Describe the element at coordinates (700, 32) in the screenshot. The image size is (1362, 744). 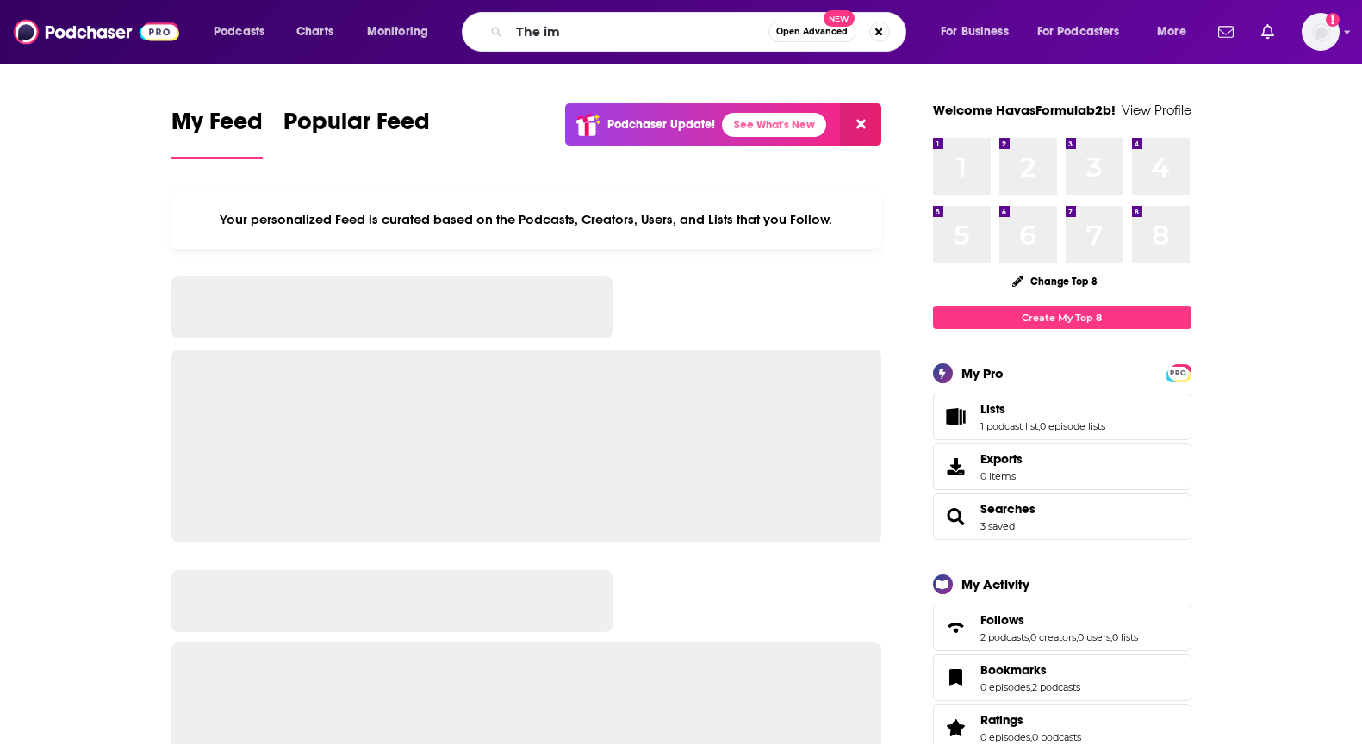
I see `div: Search podcasts, credits, & more...` at that location.